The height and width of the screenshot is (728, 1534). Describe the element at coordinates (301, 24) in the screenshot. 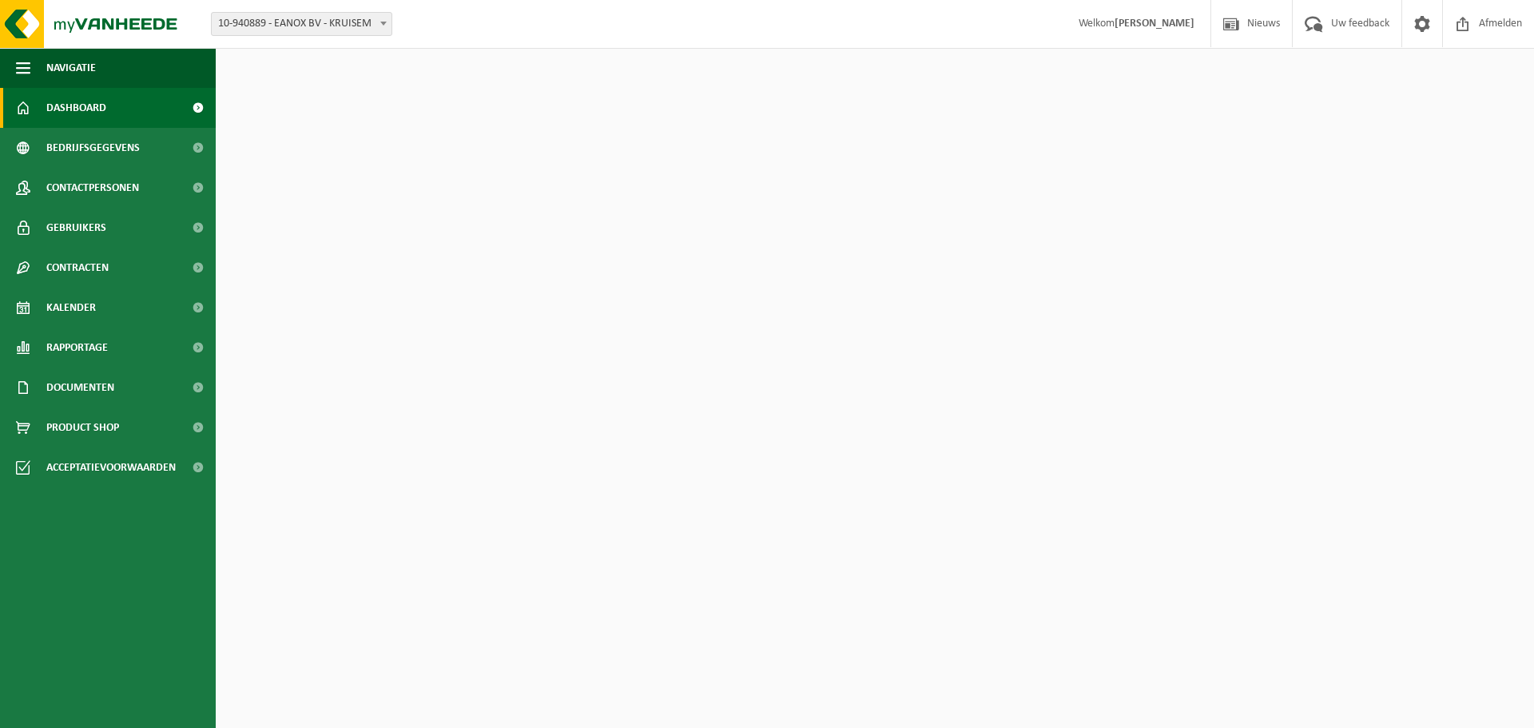

I see `span: 10-940889 - EANOX BV - KRUISEM` at that location.